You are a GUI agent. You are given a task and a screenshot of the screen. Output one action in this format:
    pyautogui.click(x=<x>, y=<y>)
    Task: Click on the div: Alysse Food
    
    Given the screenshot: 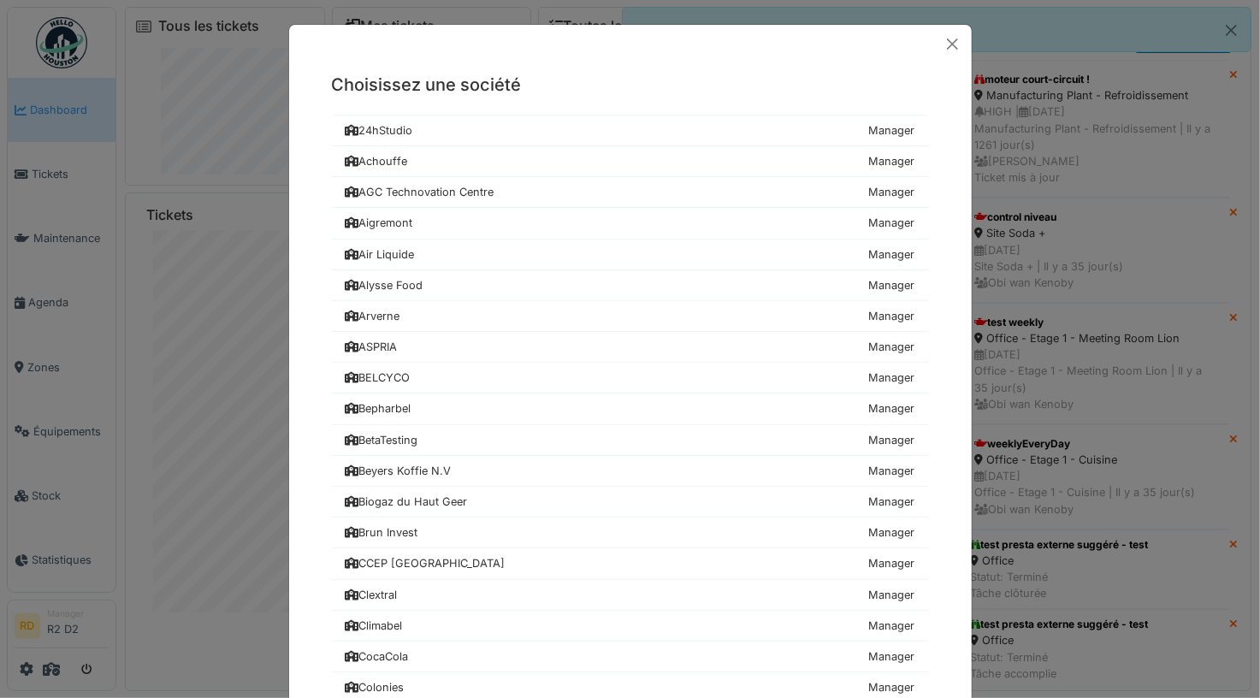 What is the action you would take?
    pyautogui.click(x=384, y=285)
    